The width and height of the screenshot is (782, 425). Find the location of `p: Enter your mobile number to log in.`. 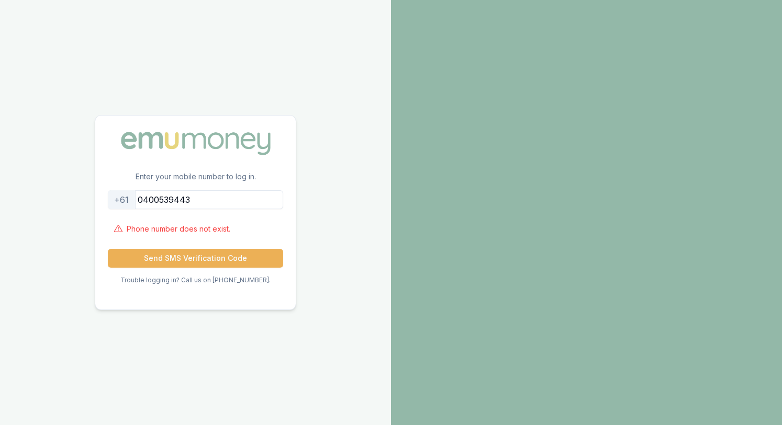

p: Enter your mobile number to log in. is located at coordinates (195, 181).